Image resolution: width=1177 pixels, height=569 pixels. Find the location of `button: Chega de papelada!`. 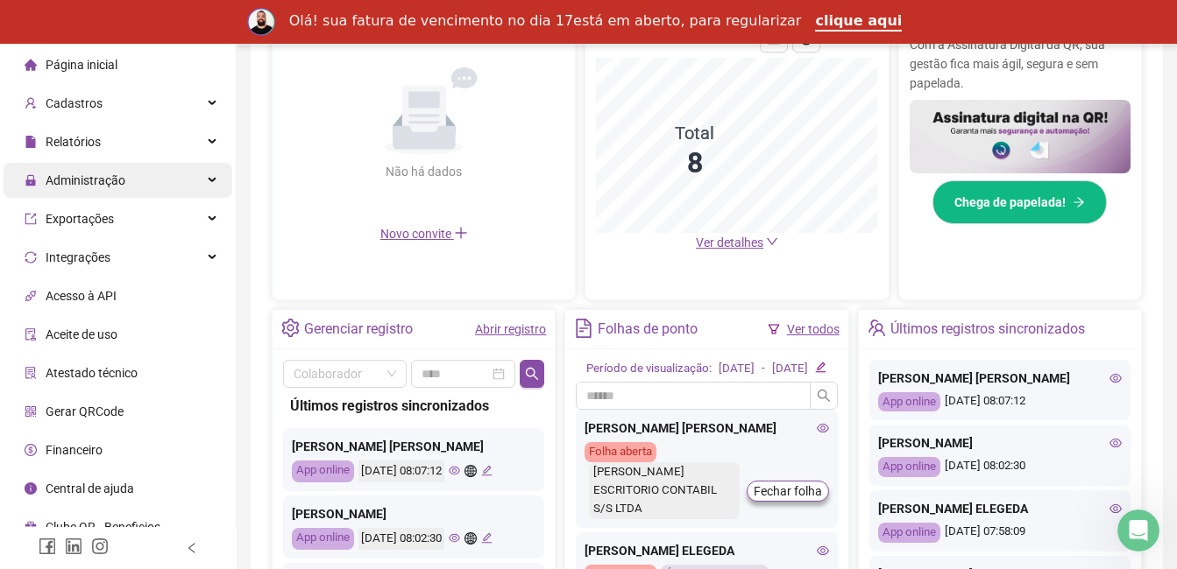

button: Chega de papelada! is located at coordinates (1019, 202).